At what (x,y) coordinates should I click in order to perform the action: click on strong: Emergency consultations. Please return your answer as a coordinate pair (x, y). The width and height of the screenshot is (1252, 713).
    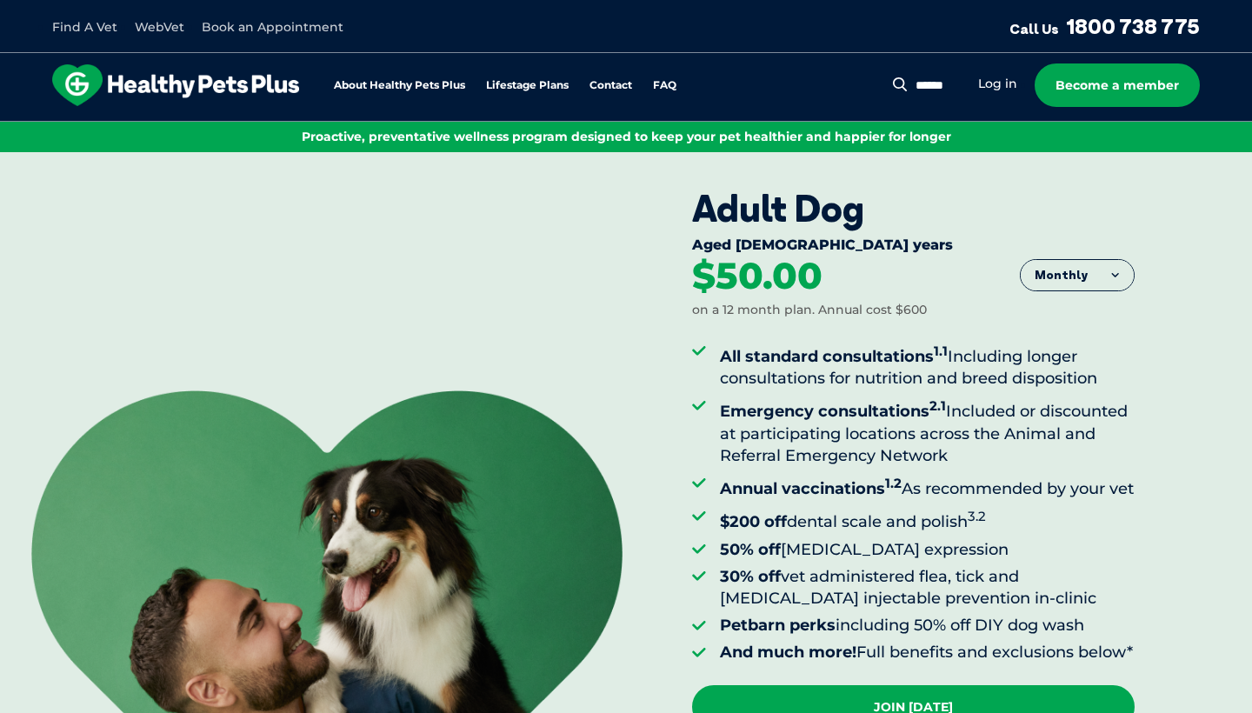
    Looking at the image, I should click on (833, 411).